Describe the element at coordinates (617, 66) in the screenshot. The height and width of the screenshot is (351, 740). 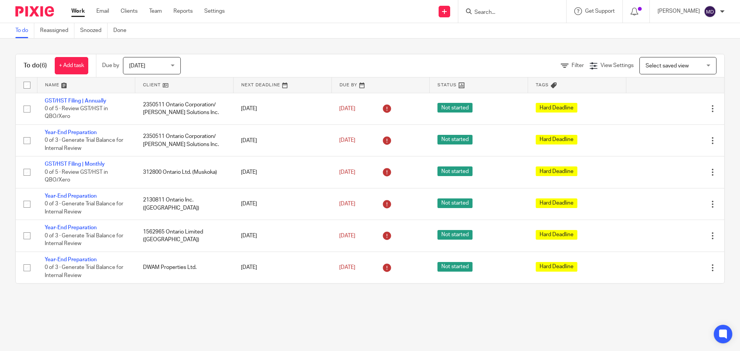
I see `span: View Settings` at that location.